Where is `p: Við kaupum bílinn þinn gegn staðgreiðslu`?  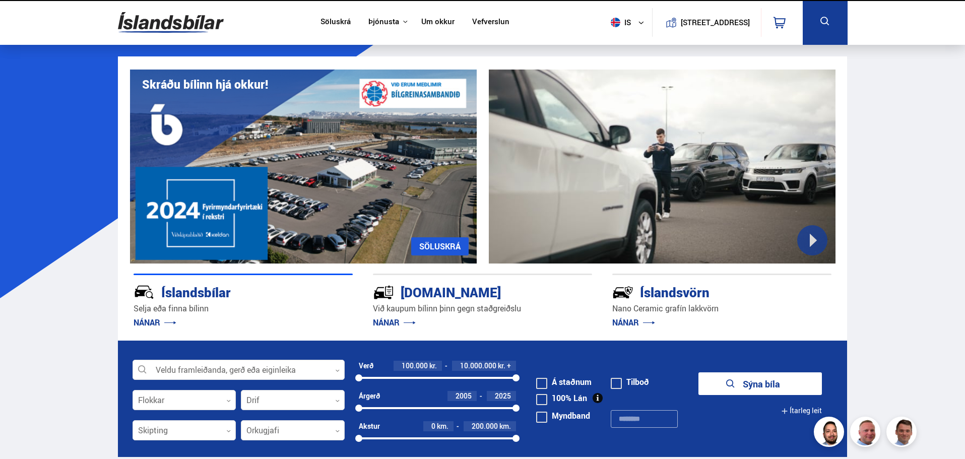
p: Við kaupum bílinn þinn gegn staðgreiðslu is located at coordinates (482, 308).